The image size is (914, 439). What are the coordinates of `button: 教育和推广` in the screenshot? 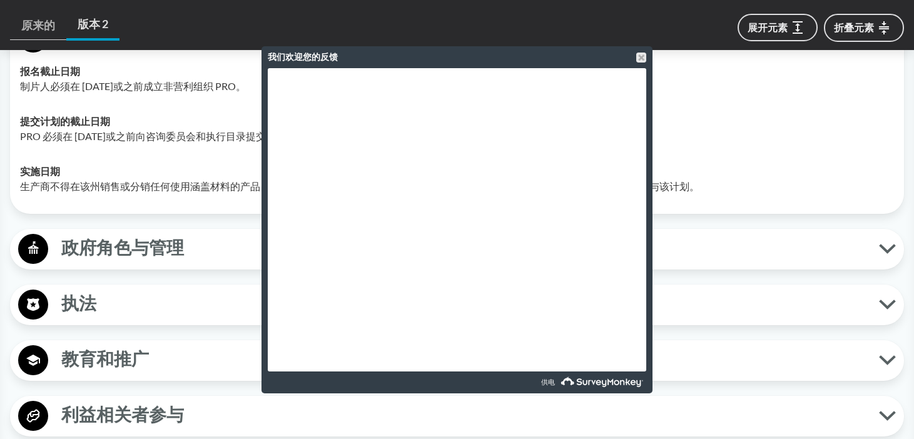 It's located at (457, 360).